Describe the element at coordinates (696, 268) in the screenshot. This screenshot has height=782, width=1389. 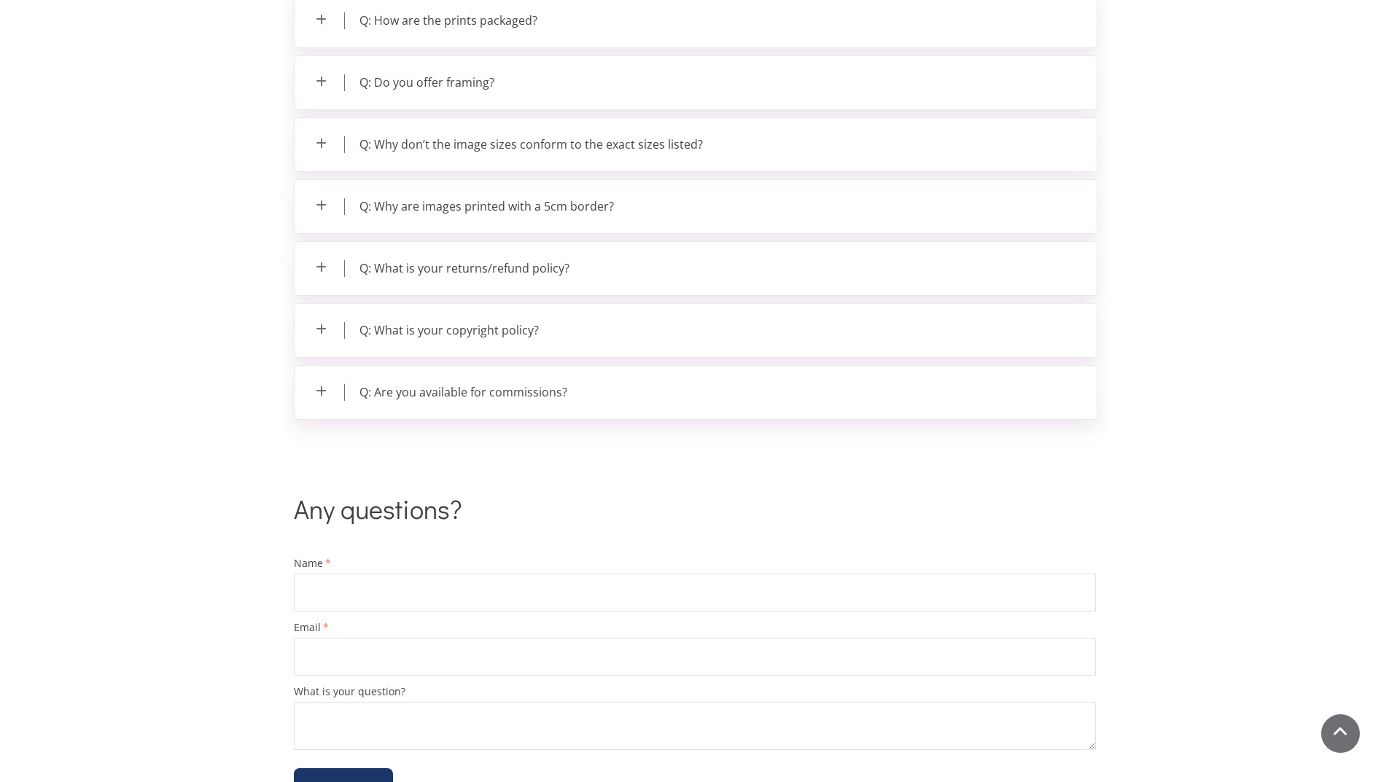
I see `p: Q: What is your returns/refund policy?` at that location.